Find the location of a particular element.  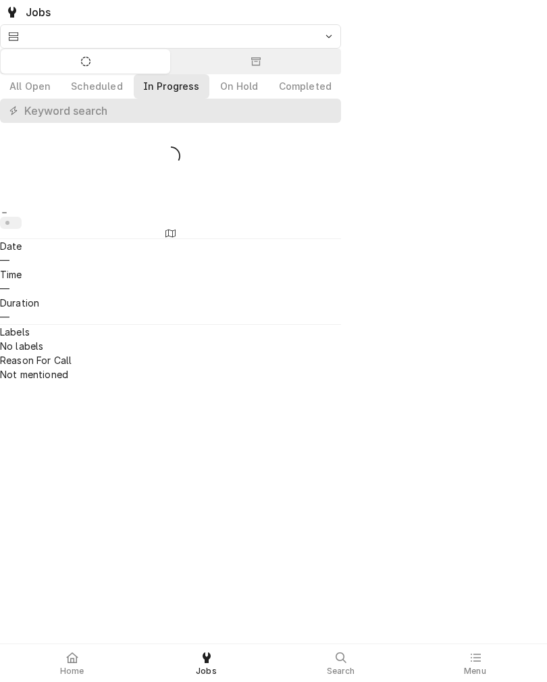

span: Home is located at coordinates (72, 672).